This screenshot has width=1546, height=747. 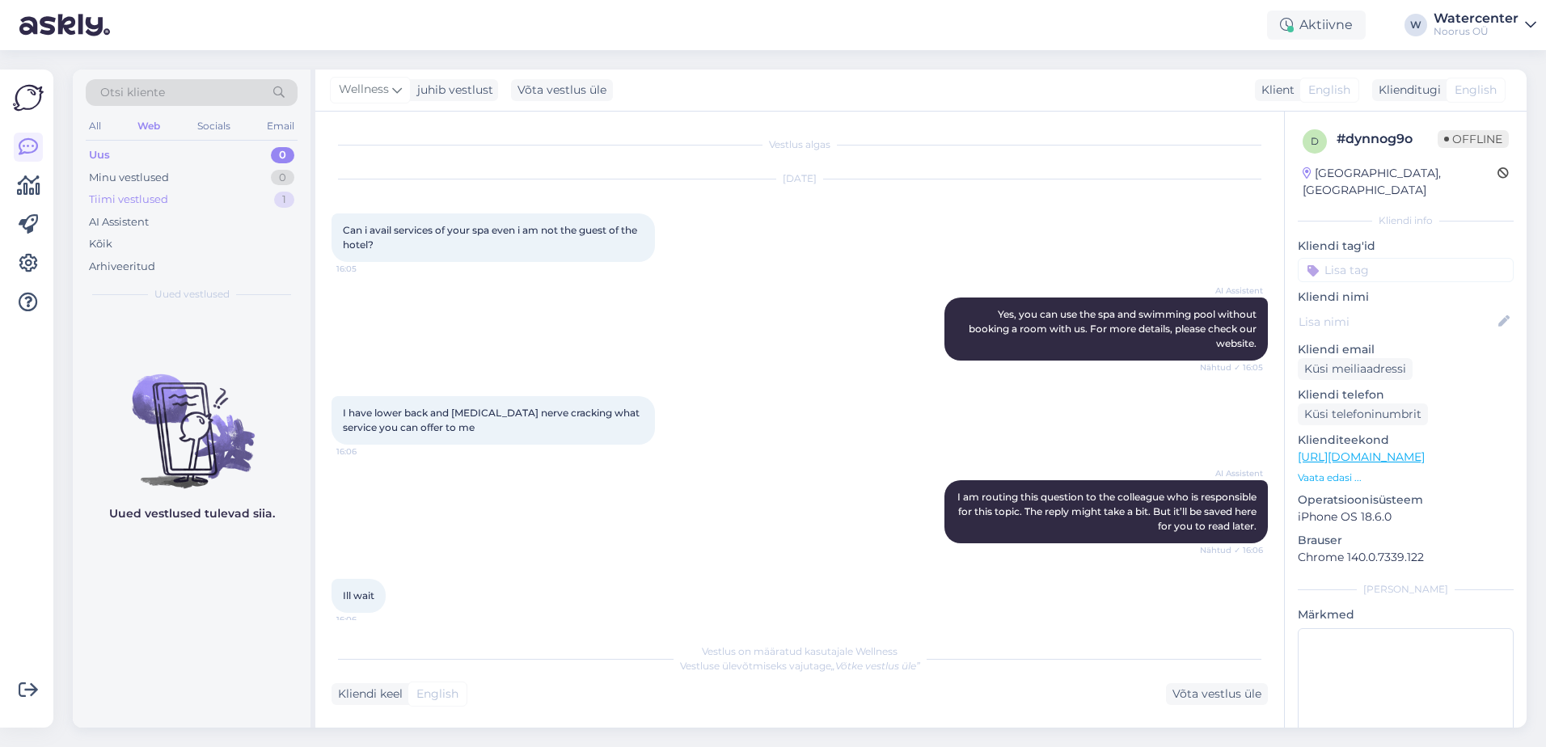 I want to click on span: Vestlus on määratud kasutajale Wellness, so click(x=800, y=651).